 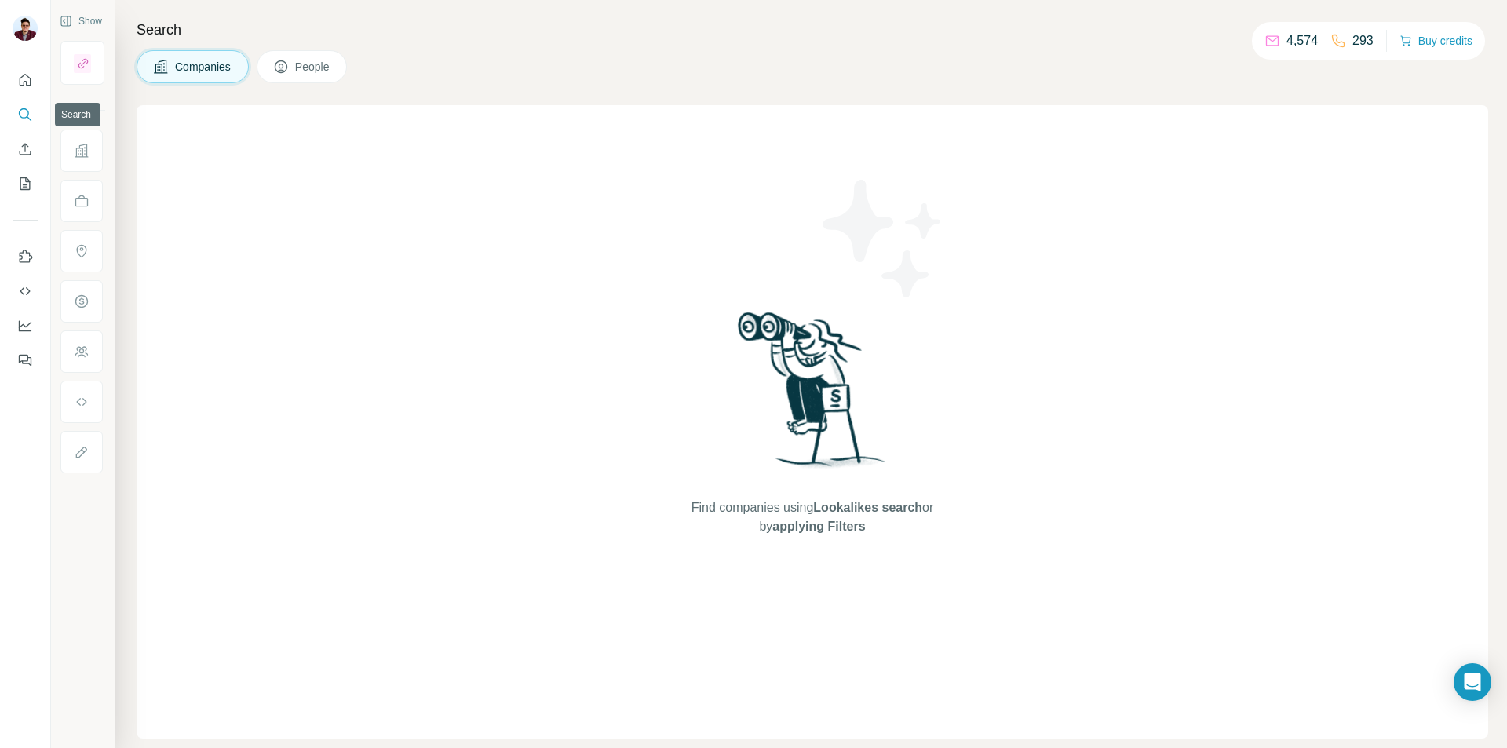 What do you see at coordinates (25, 291) in the screenshot?
I see `button: Use Surfe API` at bounding box center [25, 291].